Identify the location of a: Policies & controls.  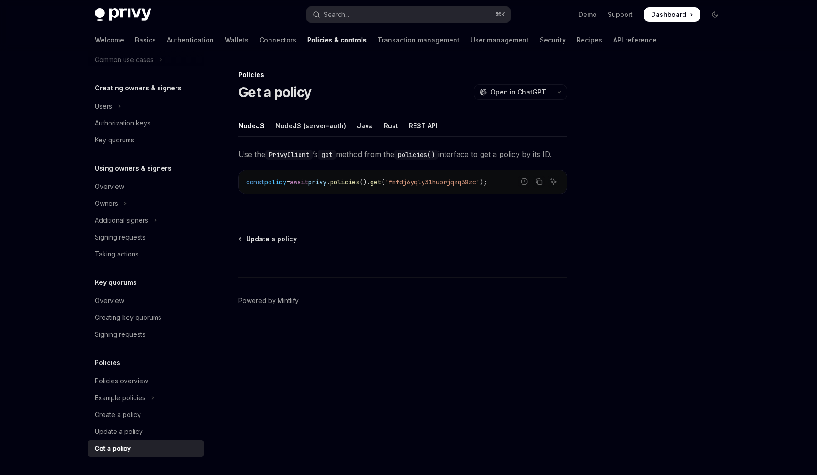
(337, 40).